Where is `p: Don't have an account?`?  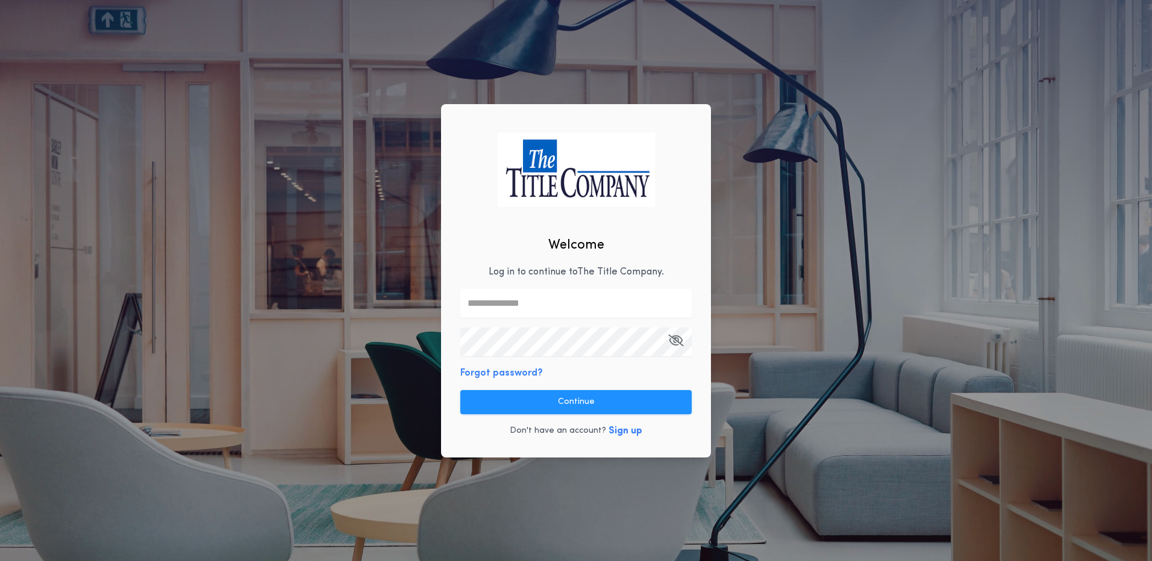 p: Don't have an account? is located at coordinates (558, 431).